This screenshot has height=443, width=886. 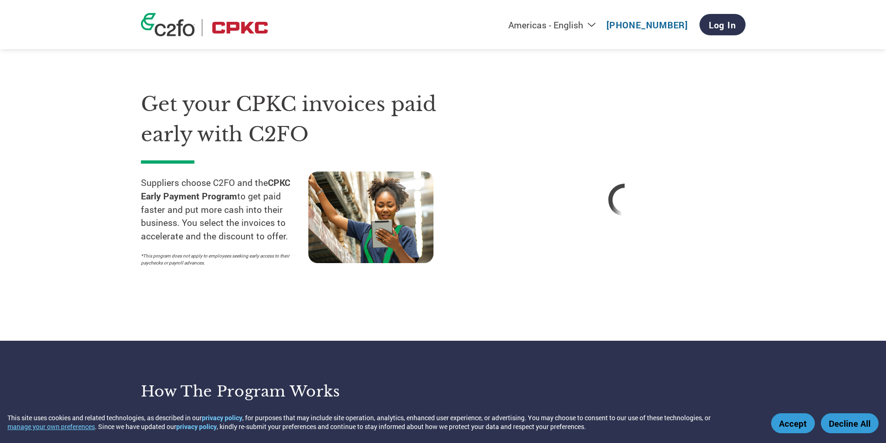 What do you see at coordinates (308, 119) in the screenshot?
I see `h1: Get your CPKC invoices paid early with C2FO` at bounding box center [308, 119].